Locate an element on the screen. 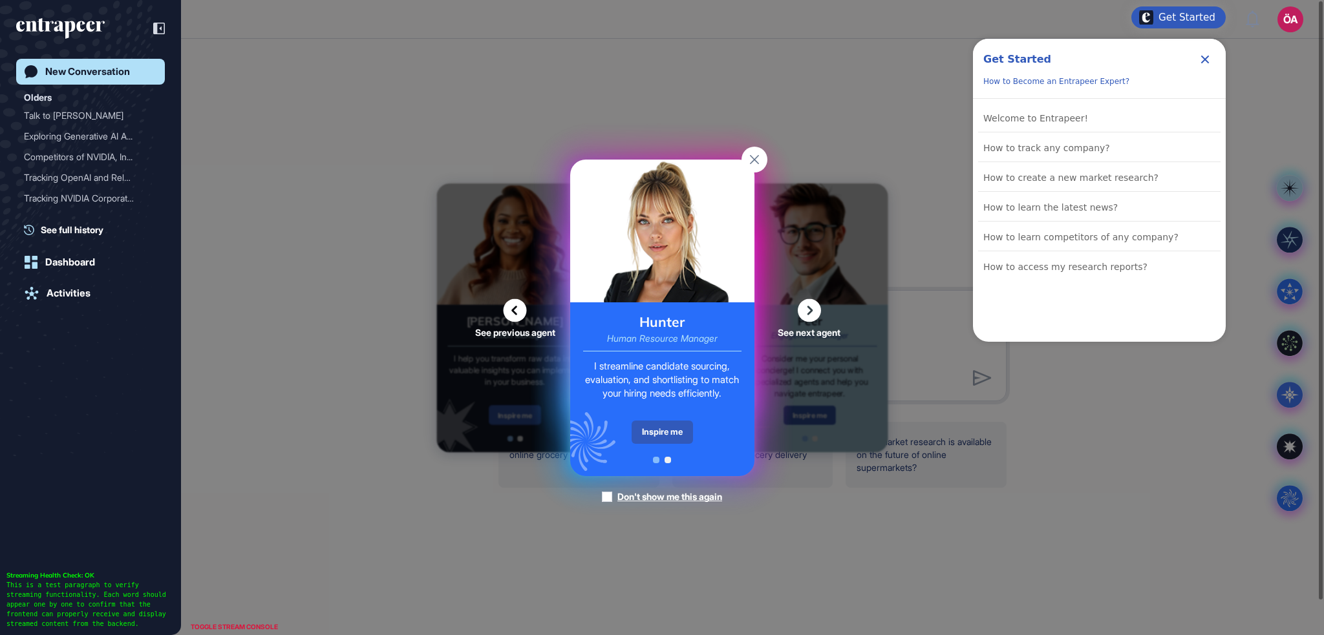  div: Close Checklist is located at coordinates (1205, 59).